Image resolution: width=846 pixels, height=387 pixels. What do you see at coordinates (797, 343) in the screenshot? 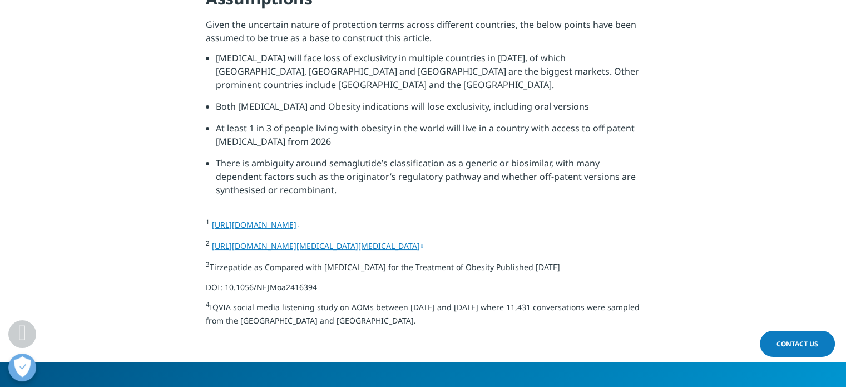
I see `a: Contact Us` at bounding box center [797, 343].